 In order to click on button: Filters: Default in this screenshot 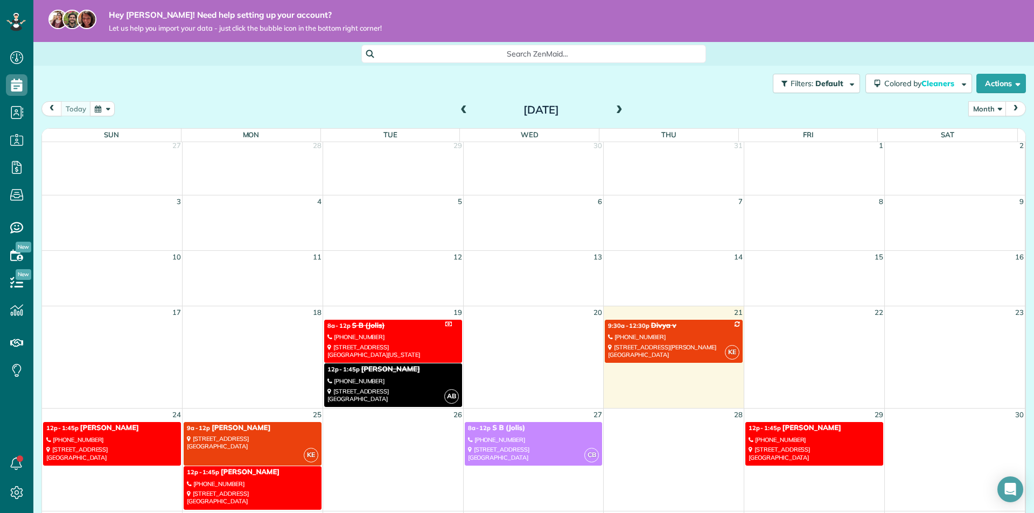, I will do `click(817, 84)`.